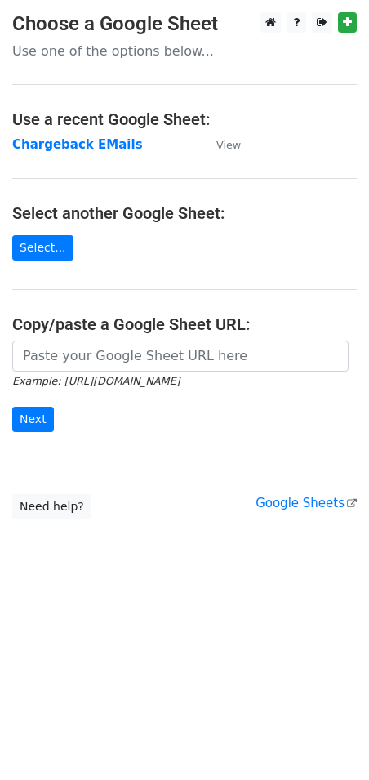 The height and width of the screenshot is (780, 369). Describe the element at coordinates (181, 356) in the screenshot. I see `input: Paste your Google Sheet URL here` at that location.